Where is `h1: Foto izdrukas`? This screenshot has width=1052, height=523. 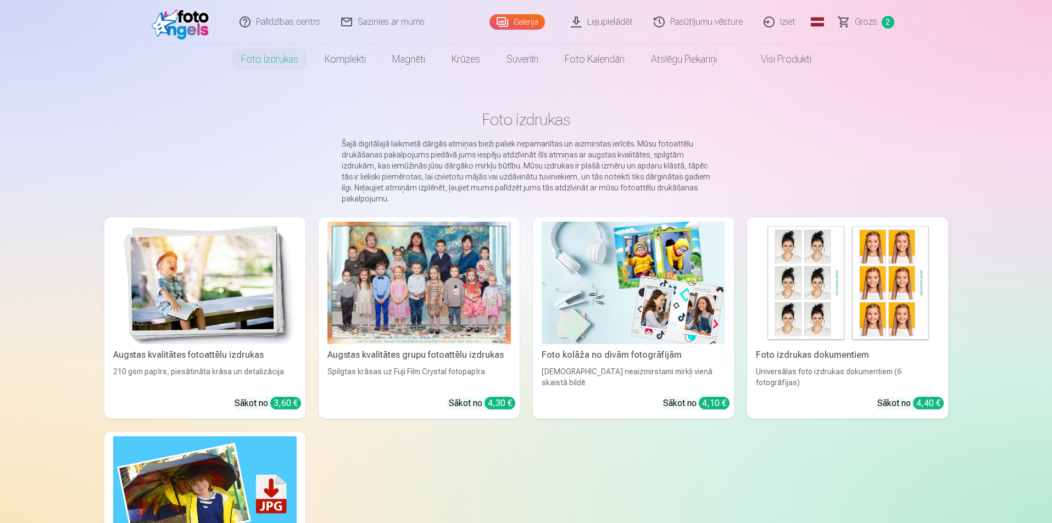
h1: Foto izdrukas is located at coordinates (526, 120).